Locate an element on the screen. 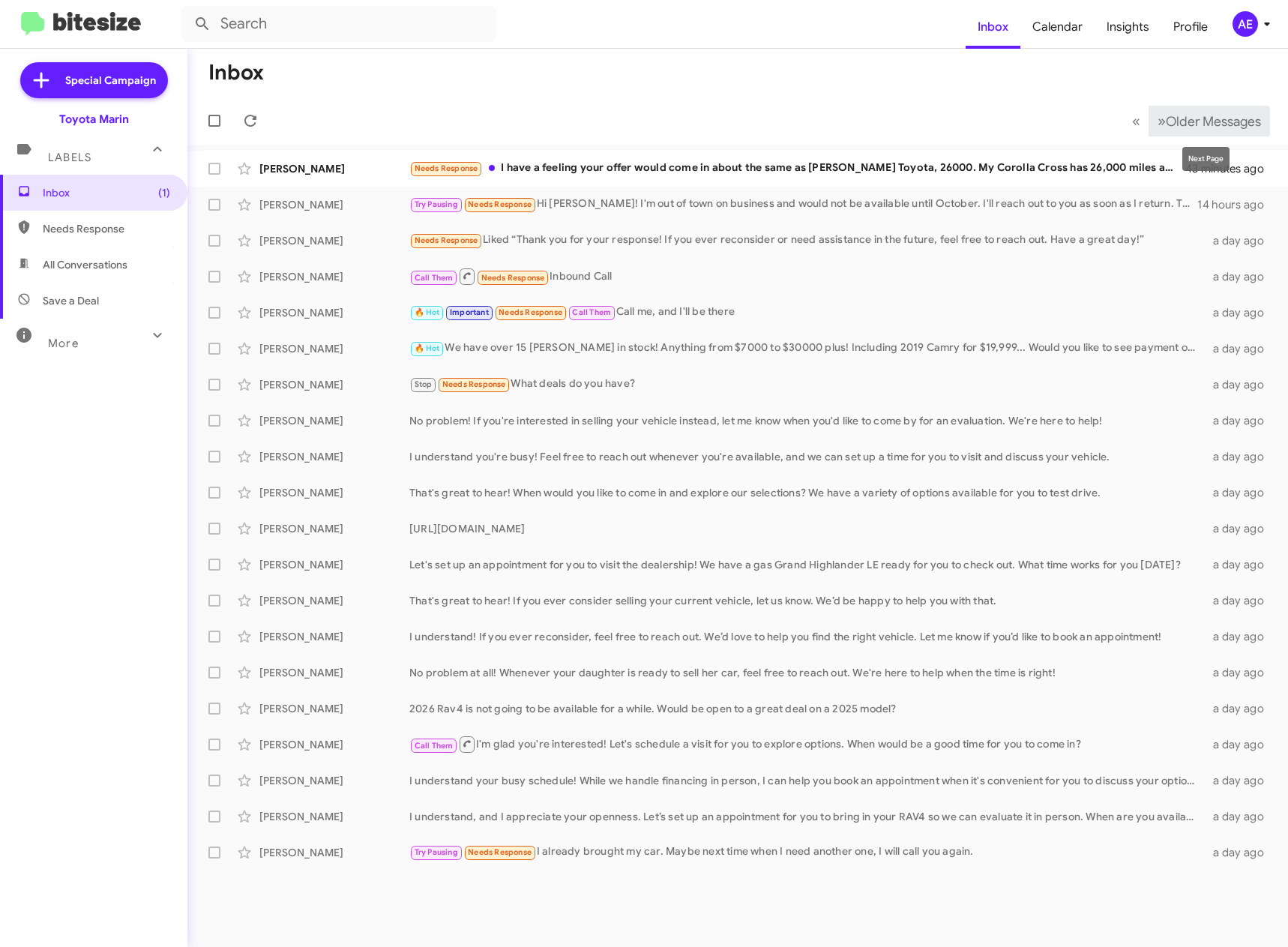 The image size is (1288, 947). button: AE is located at coordinates (1246, 24).